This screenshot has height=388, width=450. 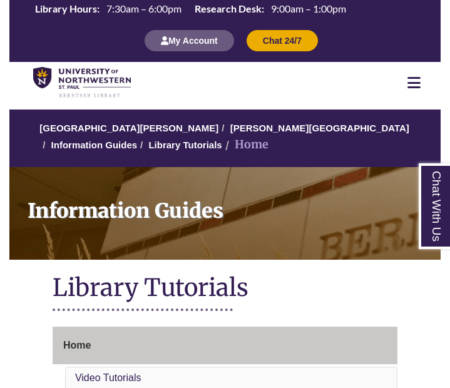 What do you see at coordinates (225, 289) in the screenshot?
I see `h1: Library Tutorials` at bounding box center [225, 289].